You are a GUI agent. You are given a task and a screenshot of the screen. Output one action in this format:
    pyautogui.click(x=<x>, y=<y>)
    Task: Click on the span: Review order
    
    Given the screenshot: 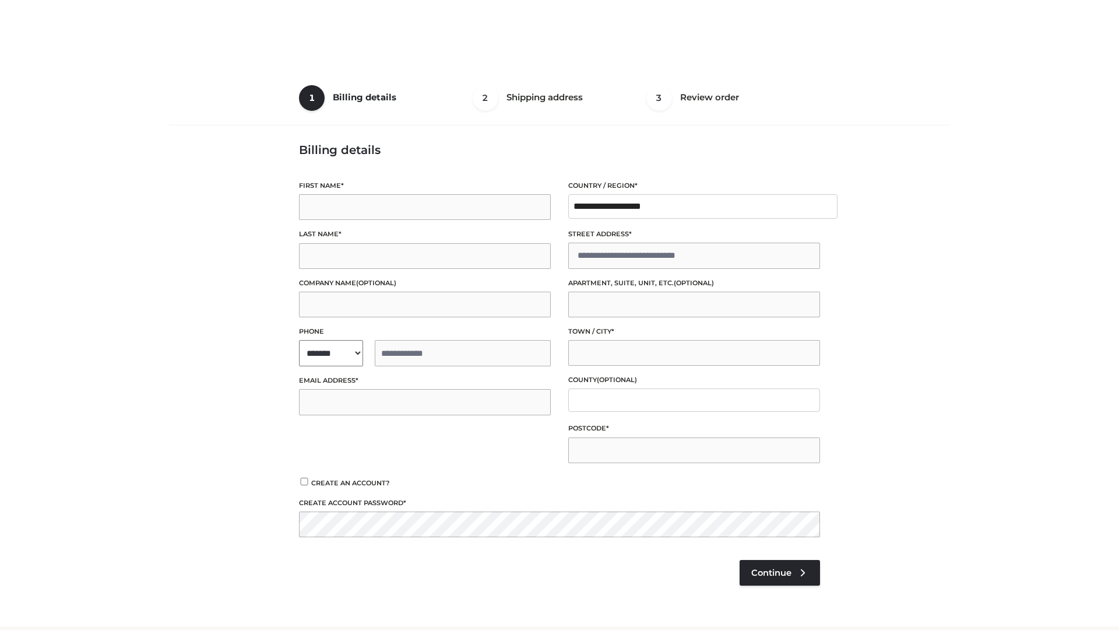 What is the action you would take?
    pyautogui.click(x=710, y=97)
    